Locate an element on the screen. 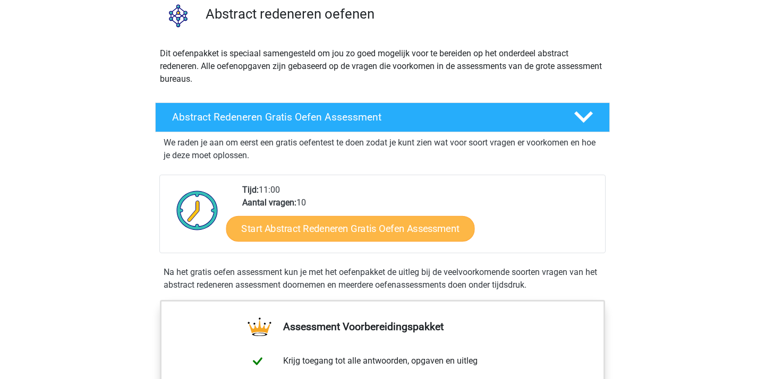  b: Tijd: is located at coordinates (250, 190).